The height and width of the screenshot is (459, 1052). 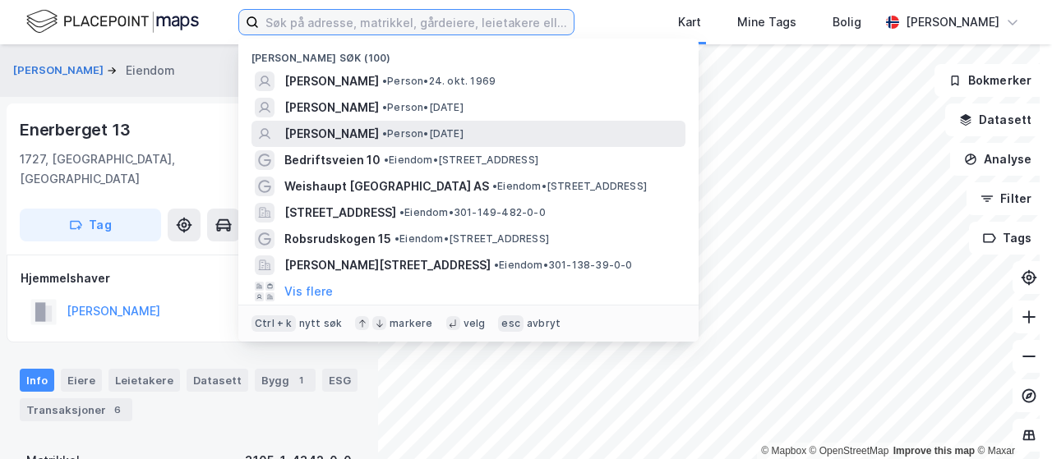 I want to click on div: Kart, so click(x=690, y=22).